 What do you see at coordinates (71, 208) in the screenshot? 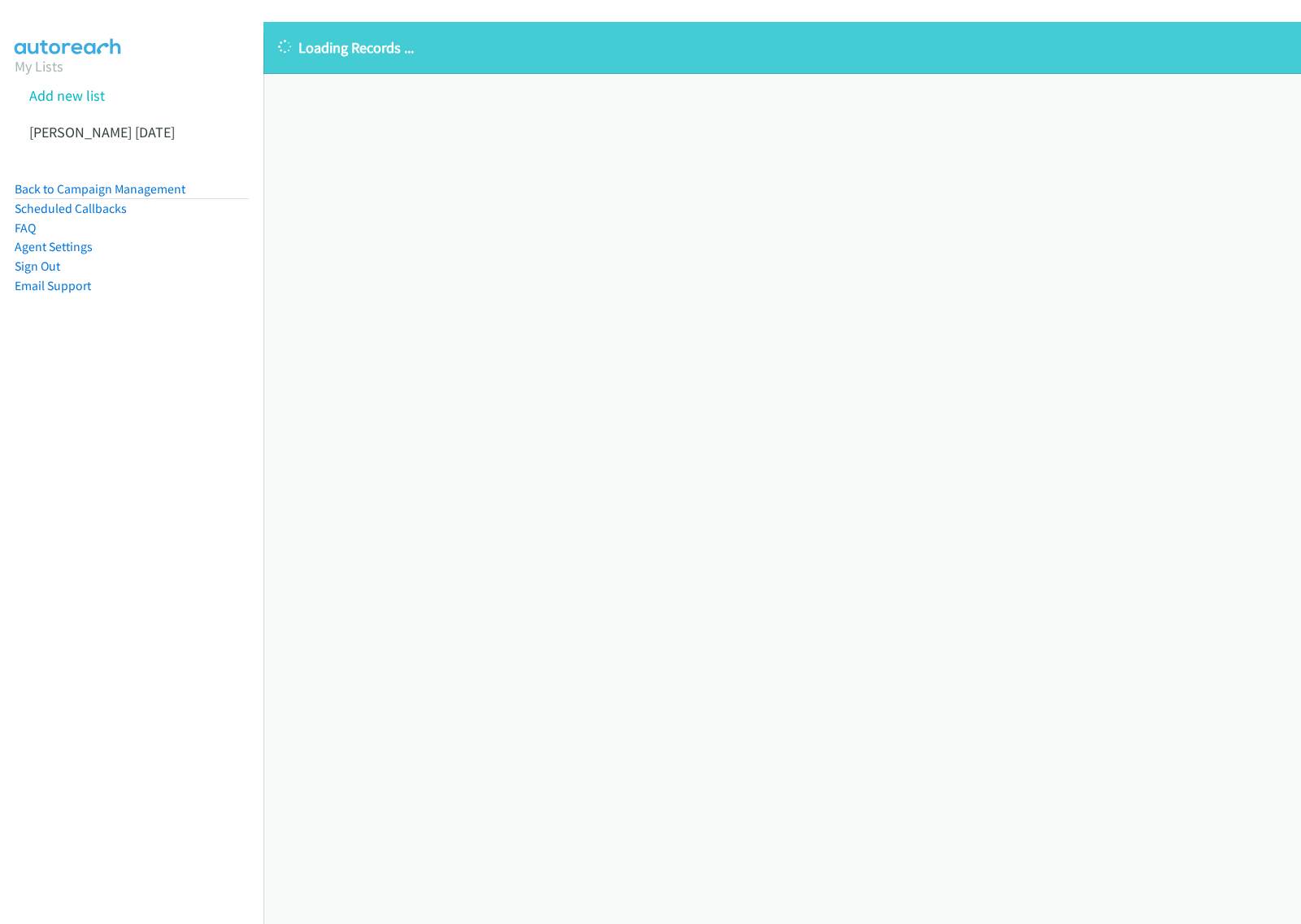
I see `a: Scheduled Callbacks` at bounding box center [71, 208].